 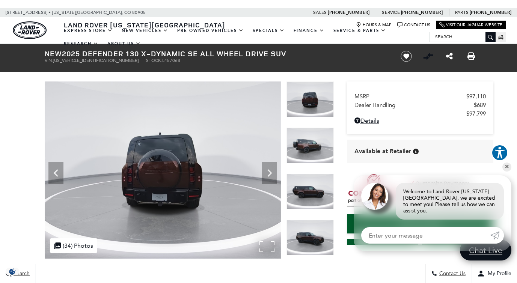 I want to click on a: Share this New 2025 Defender 130 X-Dynamic SE All Wheel Drive SUV, so click(x=449, y=56).